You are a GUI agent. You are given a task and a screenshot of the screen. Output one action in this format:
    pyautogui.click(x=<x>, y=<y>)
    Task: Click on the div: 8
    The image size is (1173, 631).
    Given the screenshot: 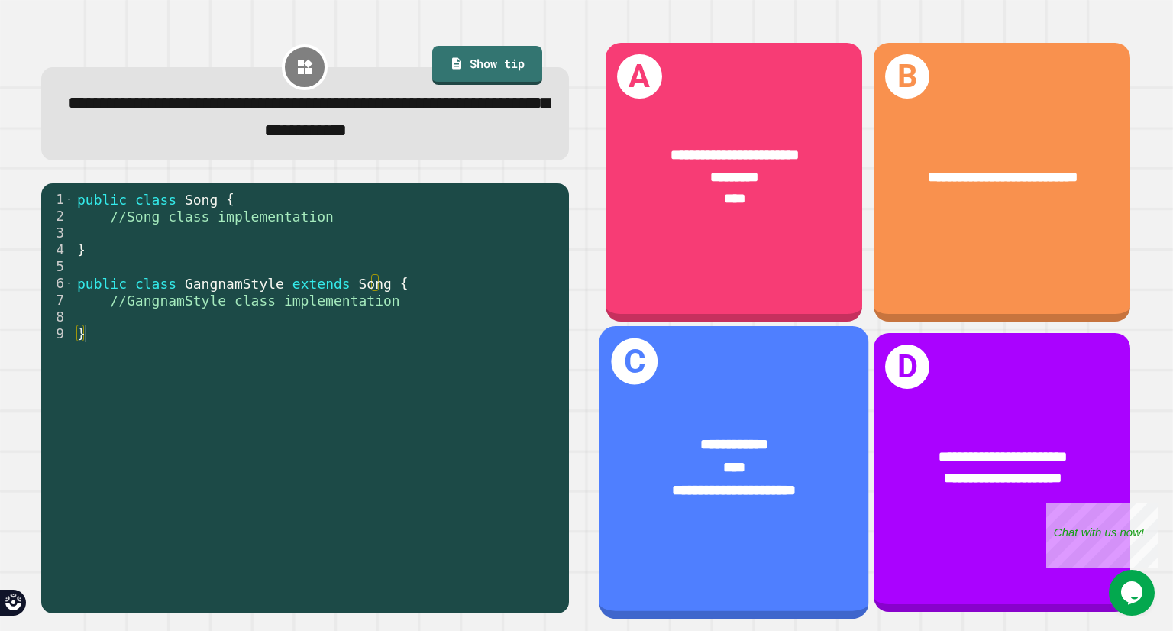 What is the action you would take?
    pyautogui.click(x=57, y=317)
    